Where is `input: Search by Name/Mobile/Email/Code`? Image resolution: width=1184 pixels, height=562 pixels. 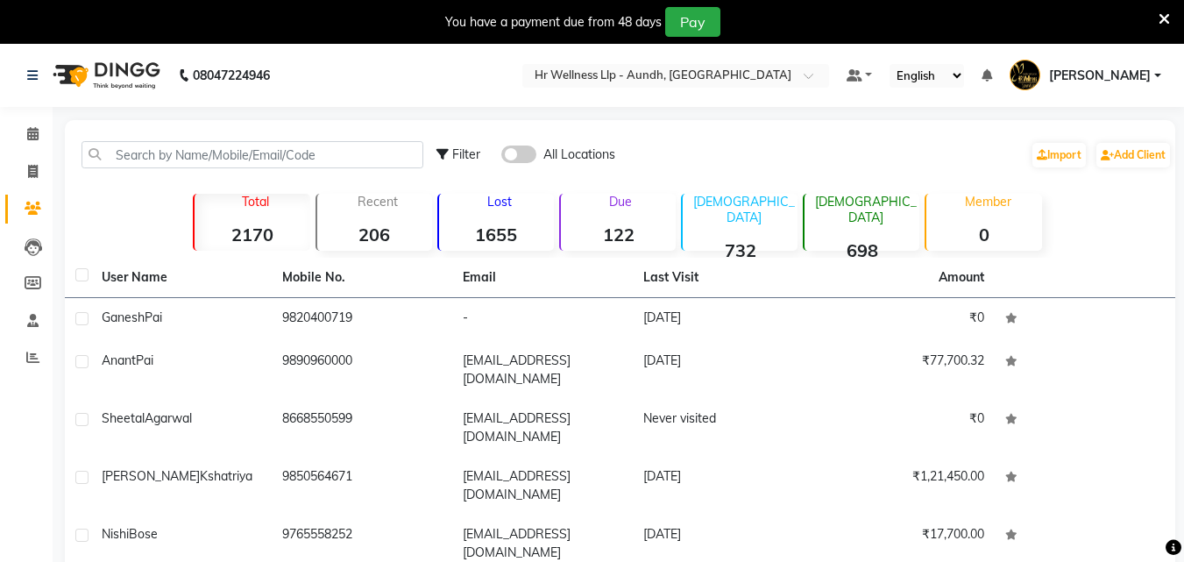 input: Search by Name/Mobile/Email/Code is located at coordinates (252, 154).